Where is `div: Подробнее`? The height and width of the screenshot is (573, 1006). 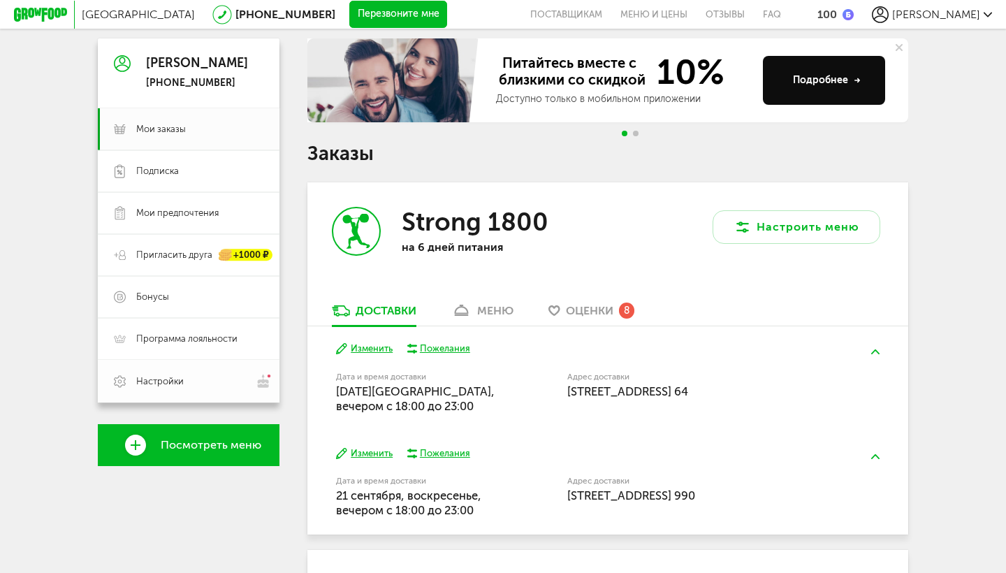
div: Подробнее is located at coordinates (827, 80).